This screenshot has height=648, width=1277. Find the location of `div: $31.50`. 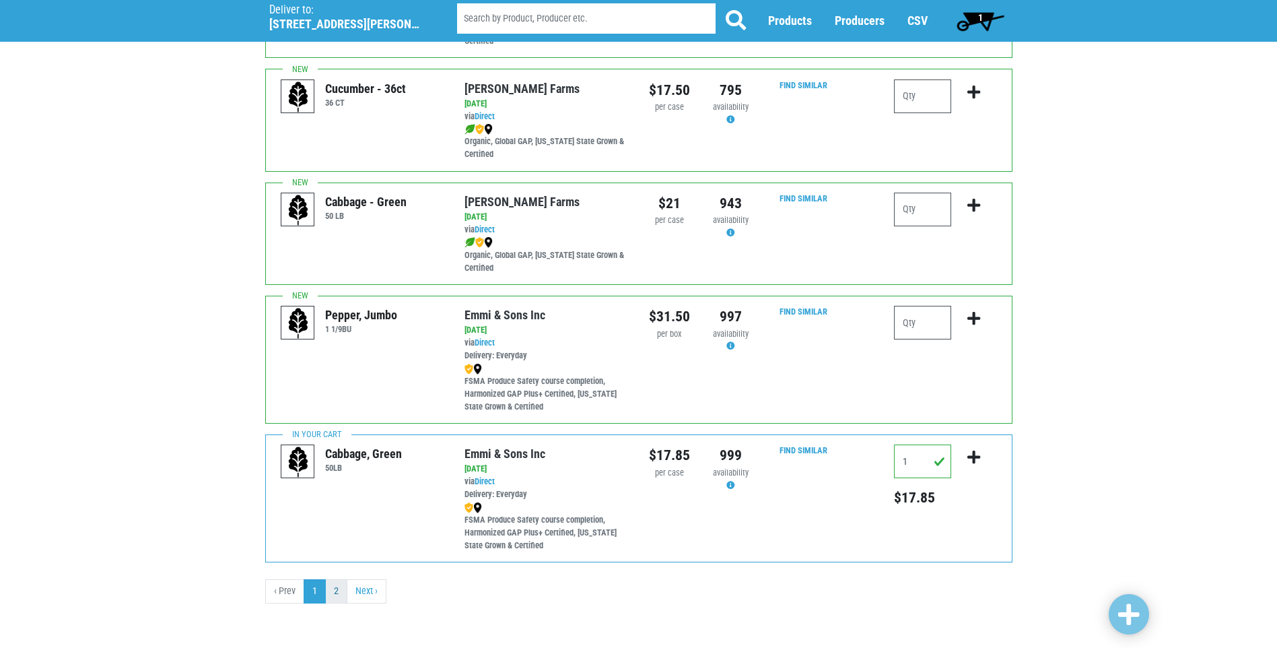

div: $31.50 is located at coordinates (669, 316).